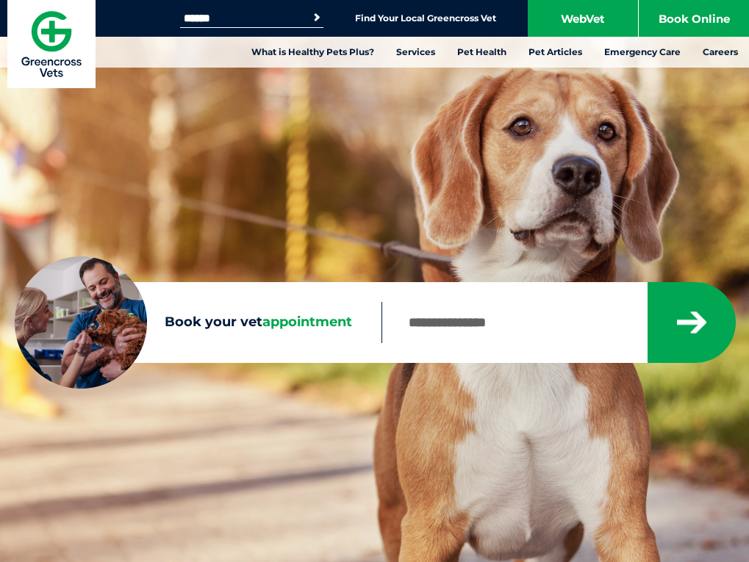 Image resolution: width=749 pixels, height=562 pixels. What do you see at coordinates (198, 323) in the screenshot?
I see `label: Book your vet` at bounding box center [198, 323].